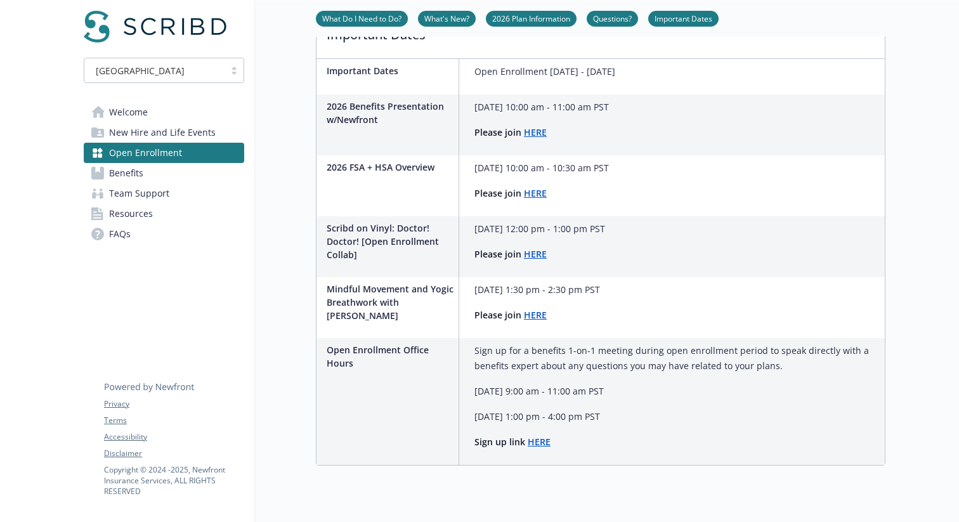  What do you see at coordinates (164, 112) in the screenshot?
I see `a: Welcome` at bounding box center [164, 112].